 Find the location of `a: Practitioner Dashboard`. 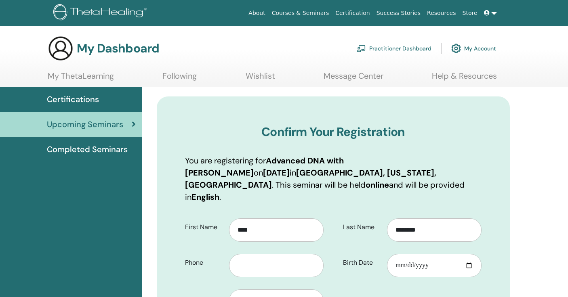

a: Practitioner Dashboard is located at coordinates (394, 48).